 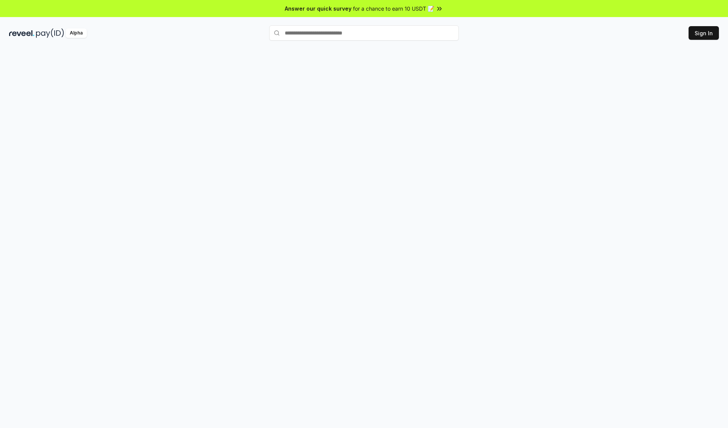 I want to click on img: reveel_dark, so click(x=22, y=33).